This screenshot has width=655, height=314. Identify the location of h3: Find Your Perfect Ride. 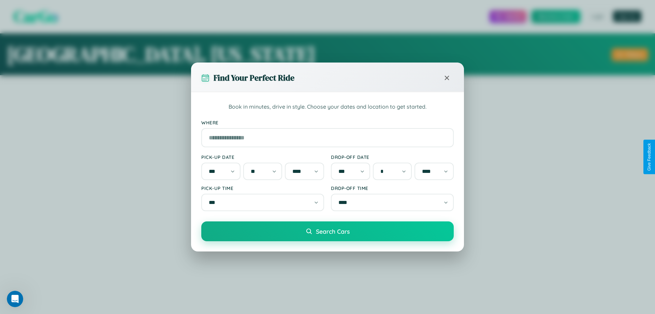
(254, 77).